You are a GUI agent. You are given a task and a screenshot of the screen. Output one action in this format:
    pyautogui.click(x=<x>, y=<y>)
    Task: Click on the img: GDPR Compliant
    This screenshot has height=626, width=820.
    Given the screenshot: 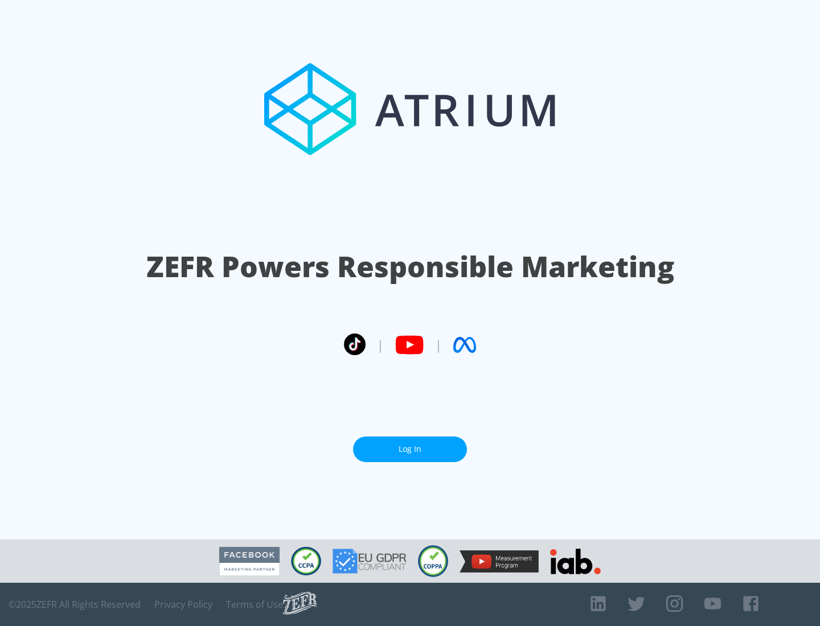 What is the action you would take?
    pyautogui.click(x=370, y=562)
    